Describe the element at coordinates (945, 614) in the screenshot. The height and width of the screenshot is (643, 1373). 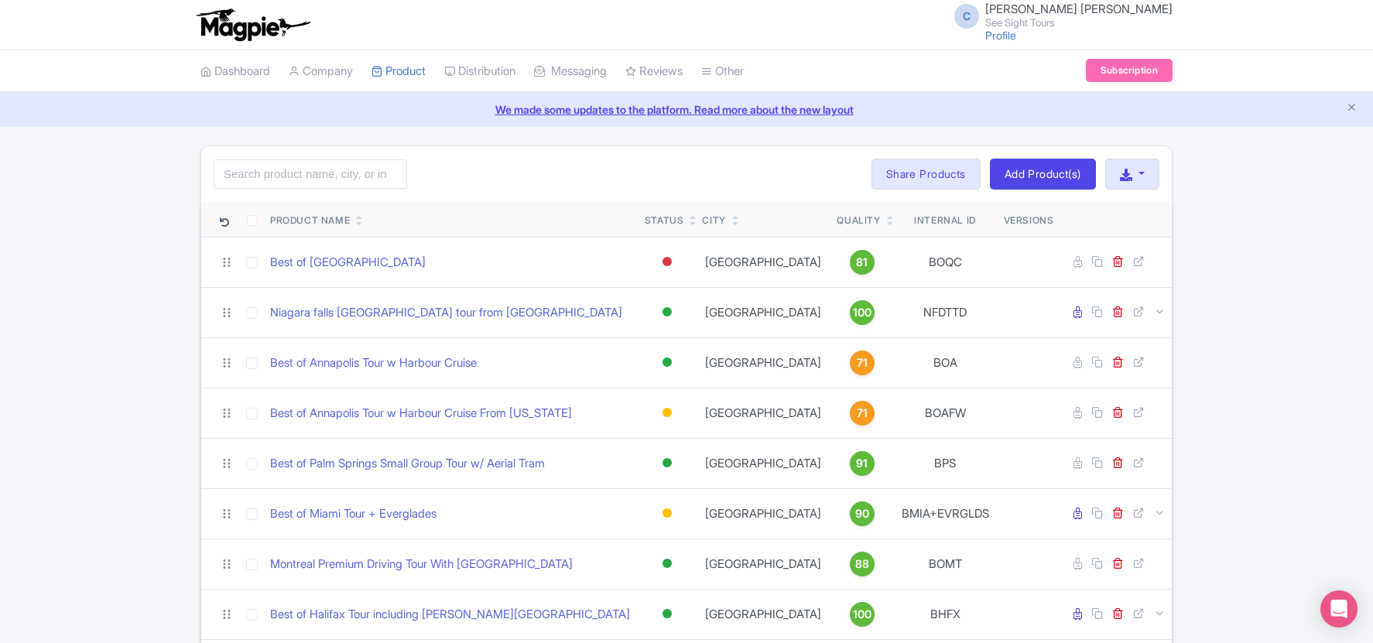
I see `td: BHFX` at that location.